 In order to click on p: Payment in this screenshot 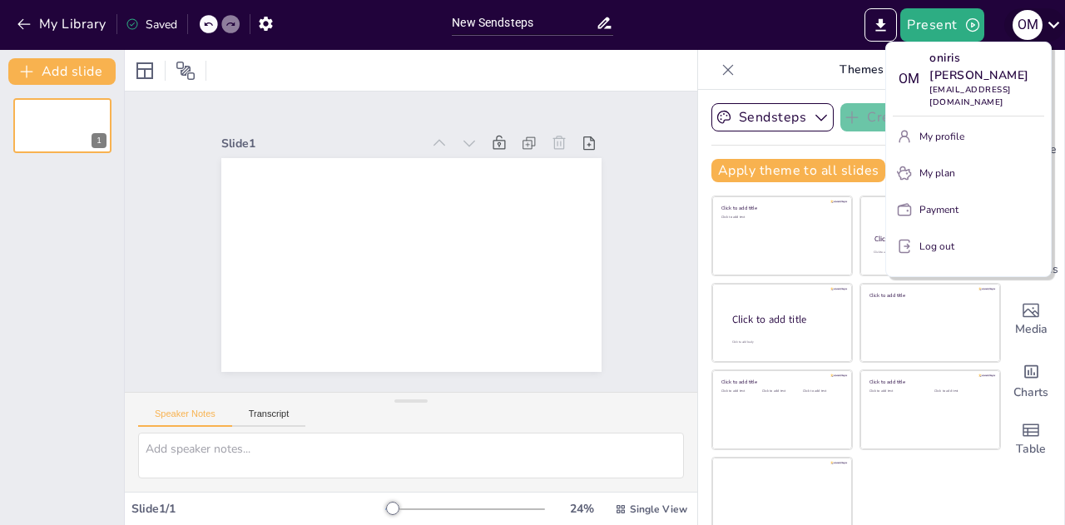, I will do `click(938, 210)`.